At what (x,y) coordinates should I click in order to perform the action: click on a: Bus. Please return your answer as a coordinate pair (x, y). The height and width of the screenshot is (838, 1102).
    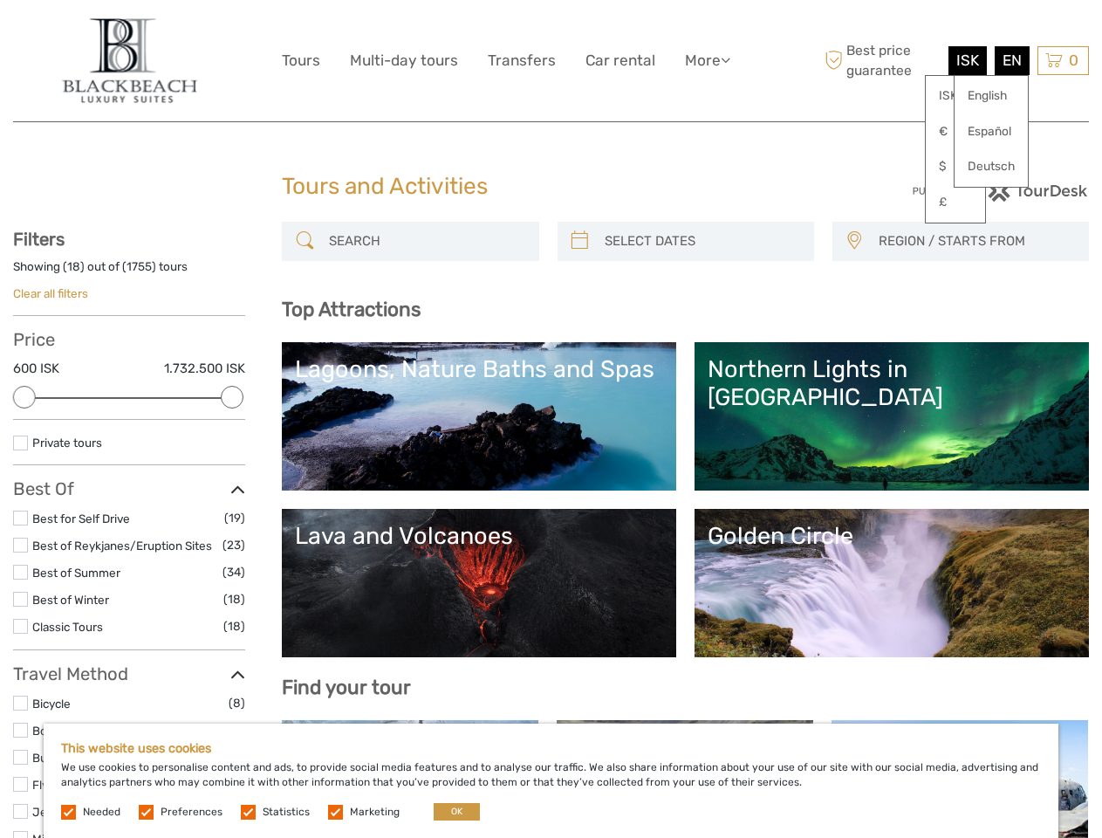
    Looking at the image, I should click on (43, 758).